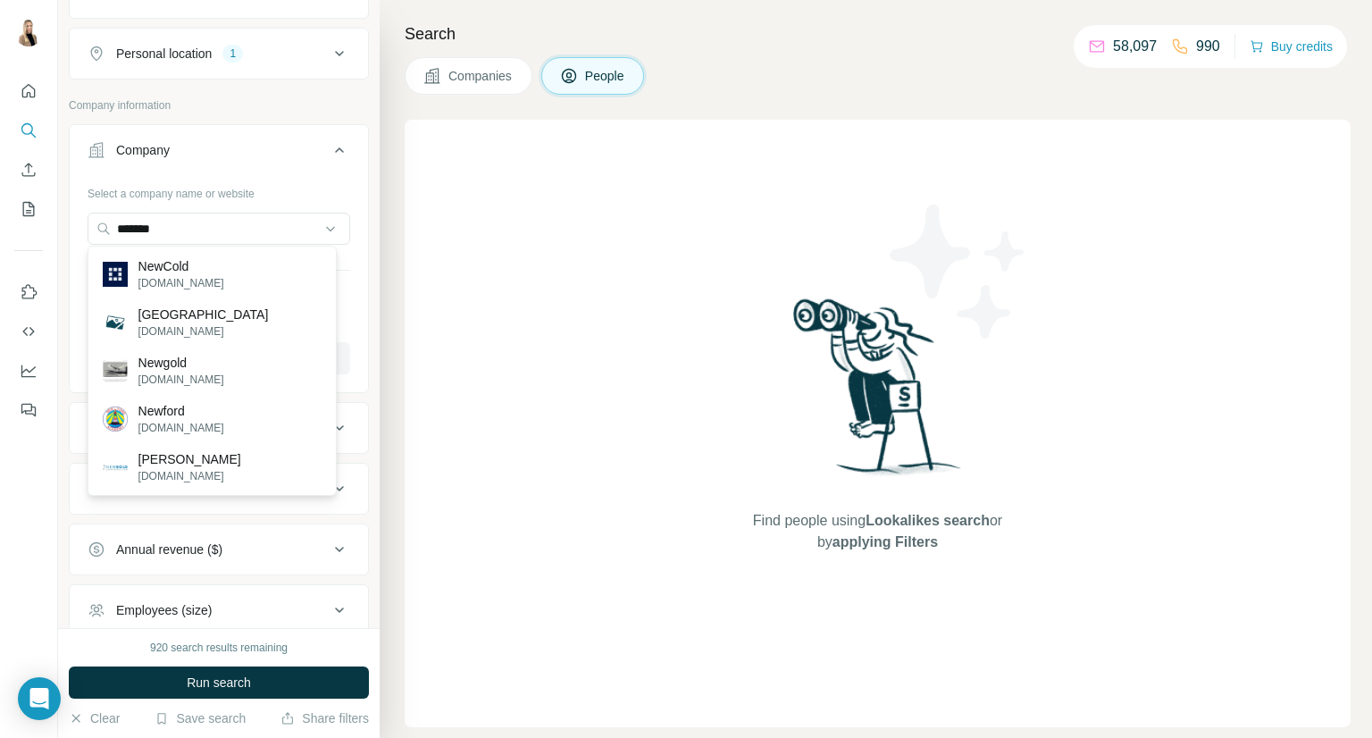  What do you see at coordinates (29, 130) in the screenshot?
I see `button: Search` at bounding box center [29, 130].